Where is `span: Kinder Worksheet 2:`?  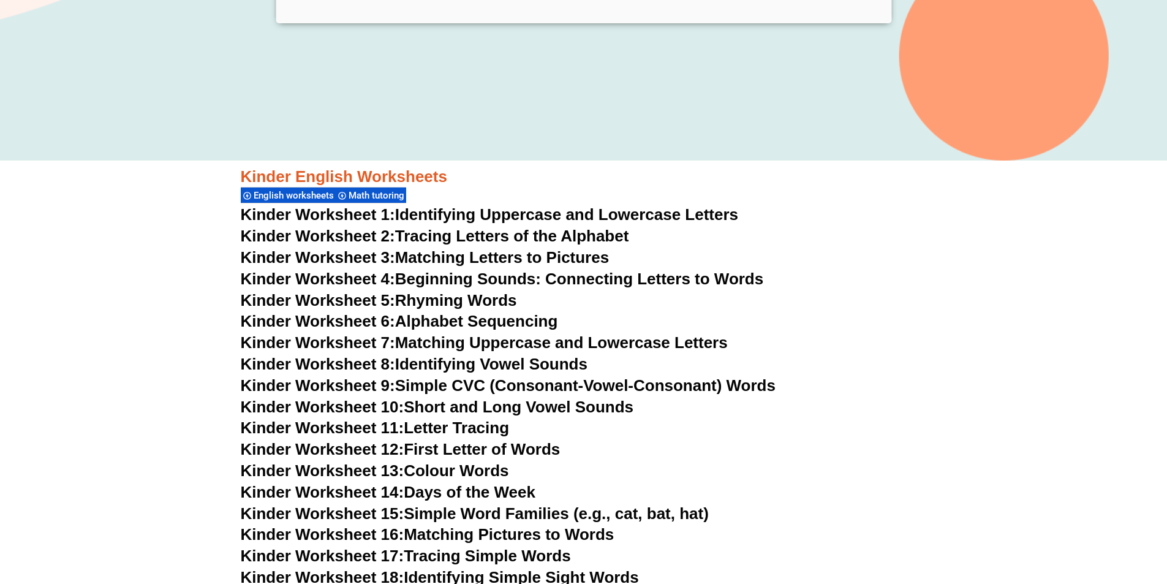 span: Kinder Worksheet 2: is located at coordinates (318, 236).